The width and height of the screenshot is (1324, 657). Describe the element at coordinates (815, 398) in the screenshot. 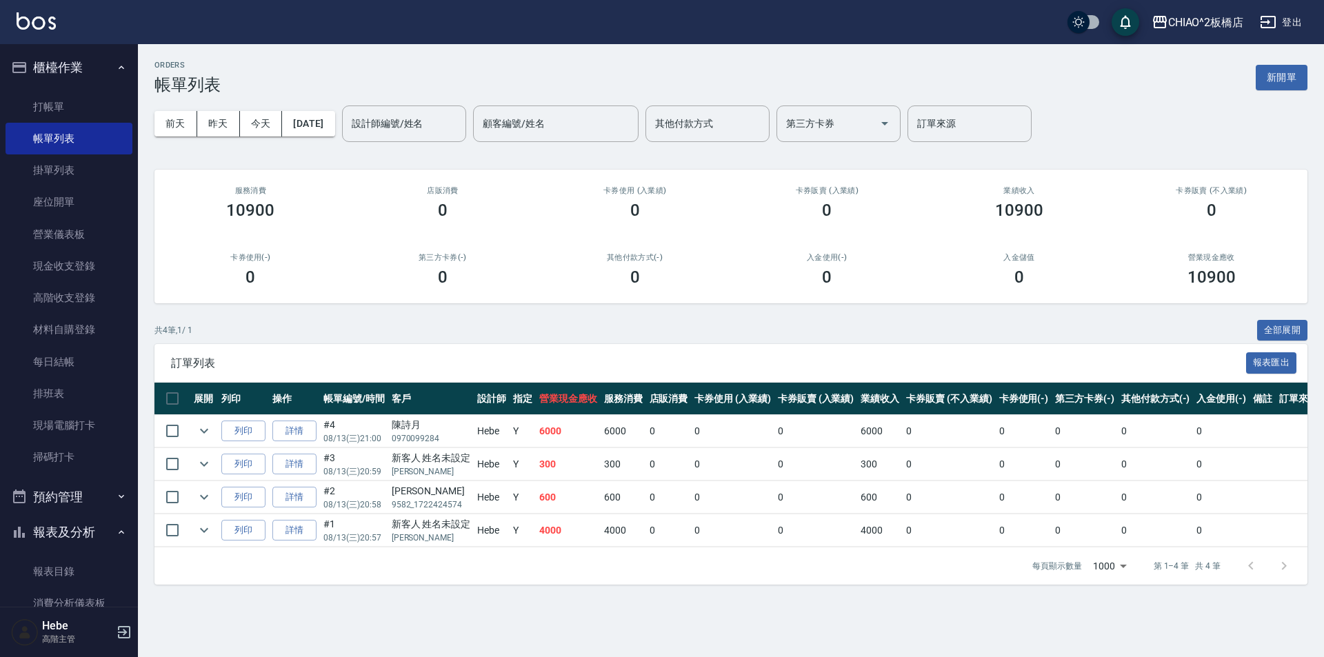

I see `th: 卡券販賣 (入業績)` at that location.